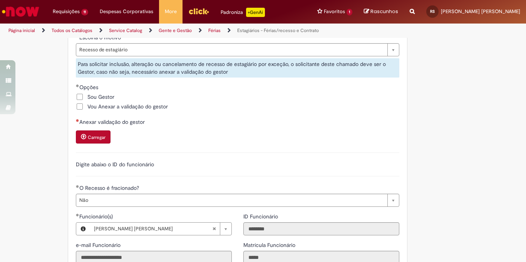 The image size is (526, 262). What do you see at coordinates (175, 30) in the screenshot?
I see `ul: Trilhas de página` at bounding box center [175, 30].